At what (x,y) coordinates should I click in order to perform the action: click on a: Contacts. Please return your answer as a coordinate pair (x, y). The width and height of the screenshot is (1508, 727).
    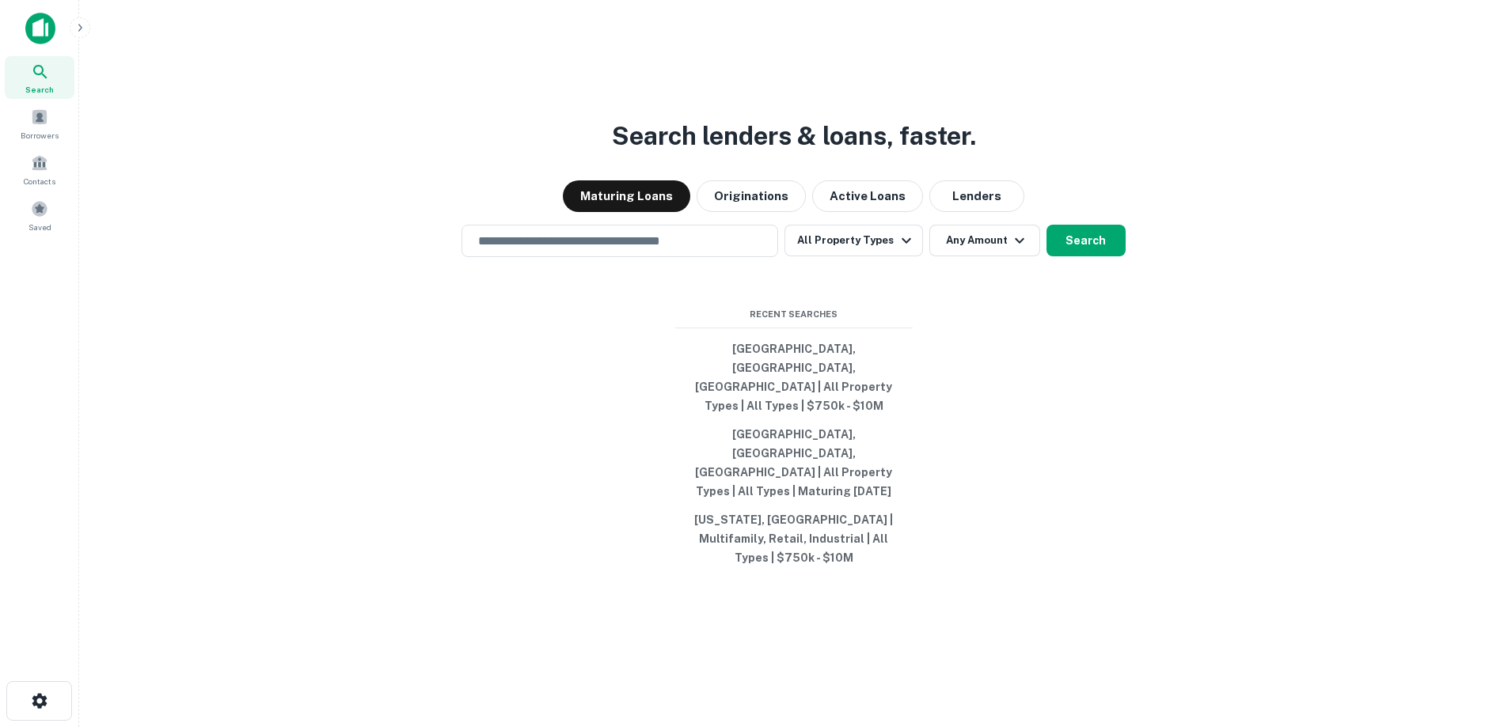
    Looking at the image, I should click on (40, 169).